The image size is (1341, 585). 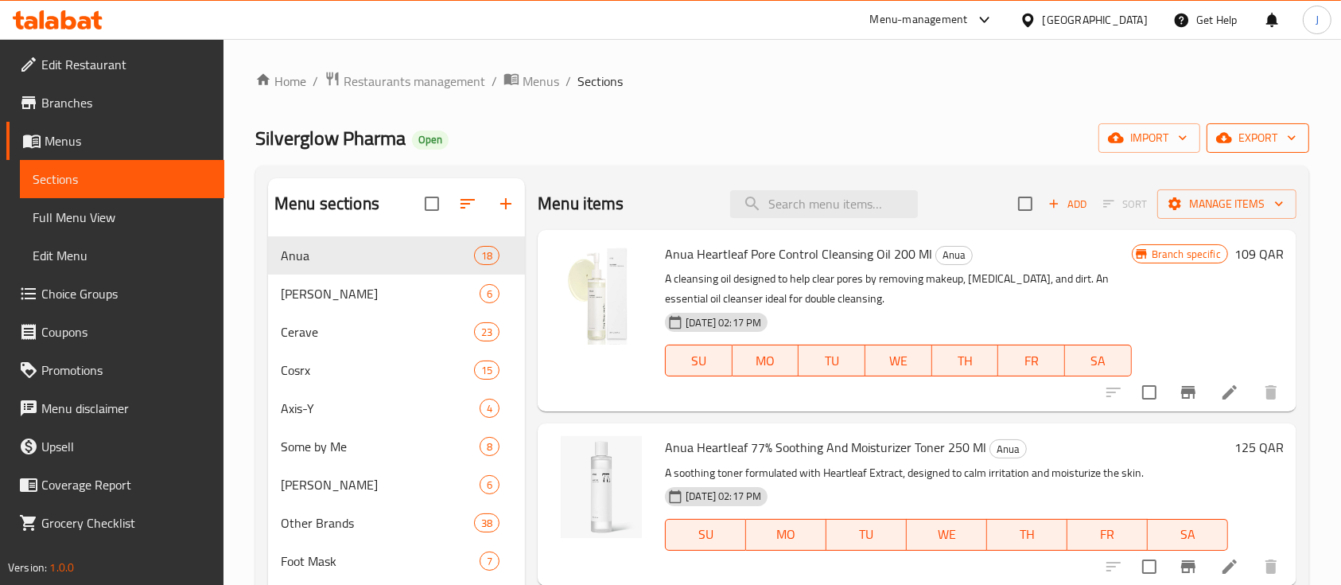 I want to click on span: Anua Heartleaf 77% Soothing And Moisturizer Toner 250 Ml, so click(x=826, y=447).